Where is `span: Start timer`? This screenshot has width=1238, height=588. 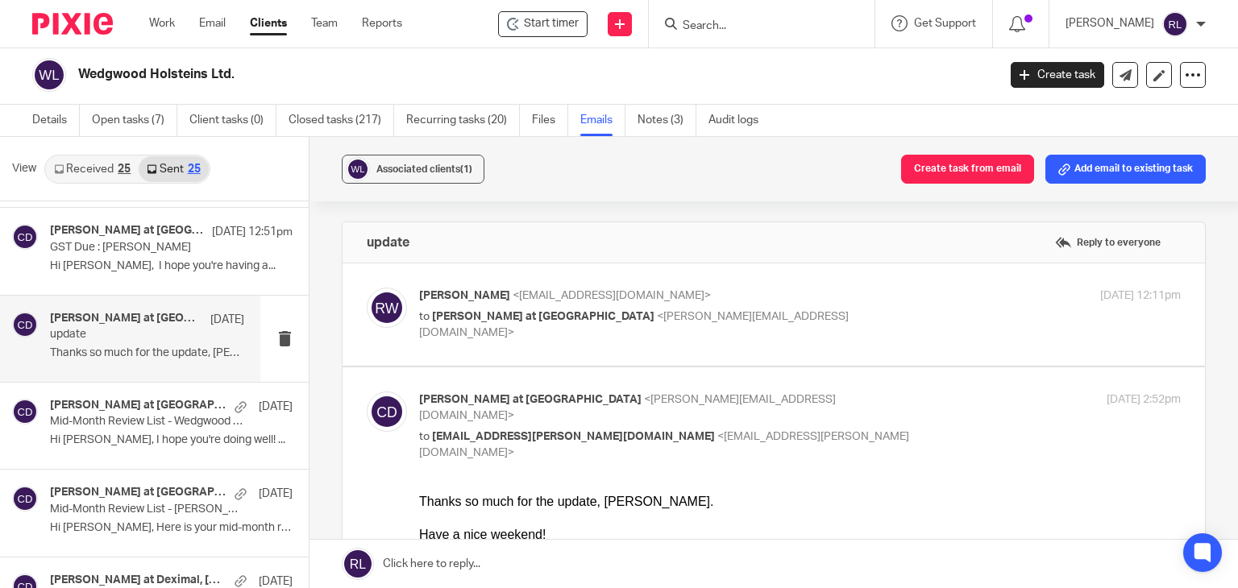 span: Start timer is located at coordinates (551, 23).